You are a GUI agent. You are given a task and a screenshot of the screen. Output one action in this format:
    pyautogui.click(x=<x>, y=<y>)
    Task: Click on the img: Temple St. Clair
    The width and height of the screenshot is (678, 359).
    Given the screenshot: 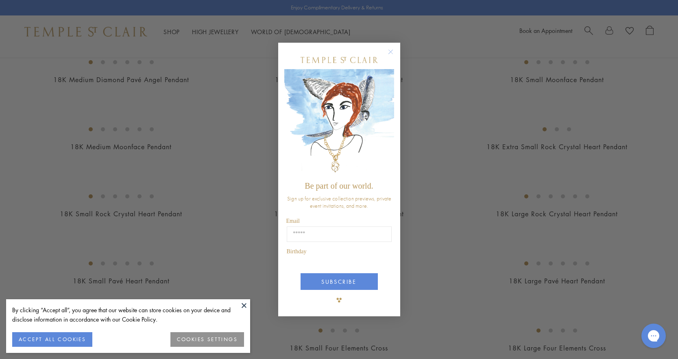 What is the action you would take?
    pyautogui.click(x=339, y=60)
    